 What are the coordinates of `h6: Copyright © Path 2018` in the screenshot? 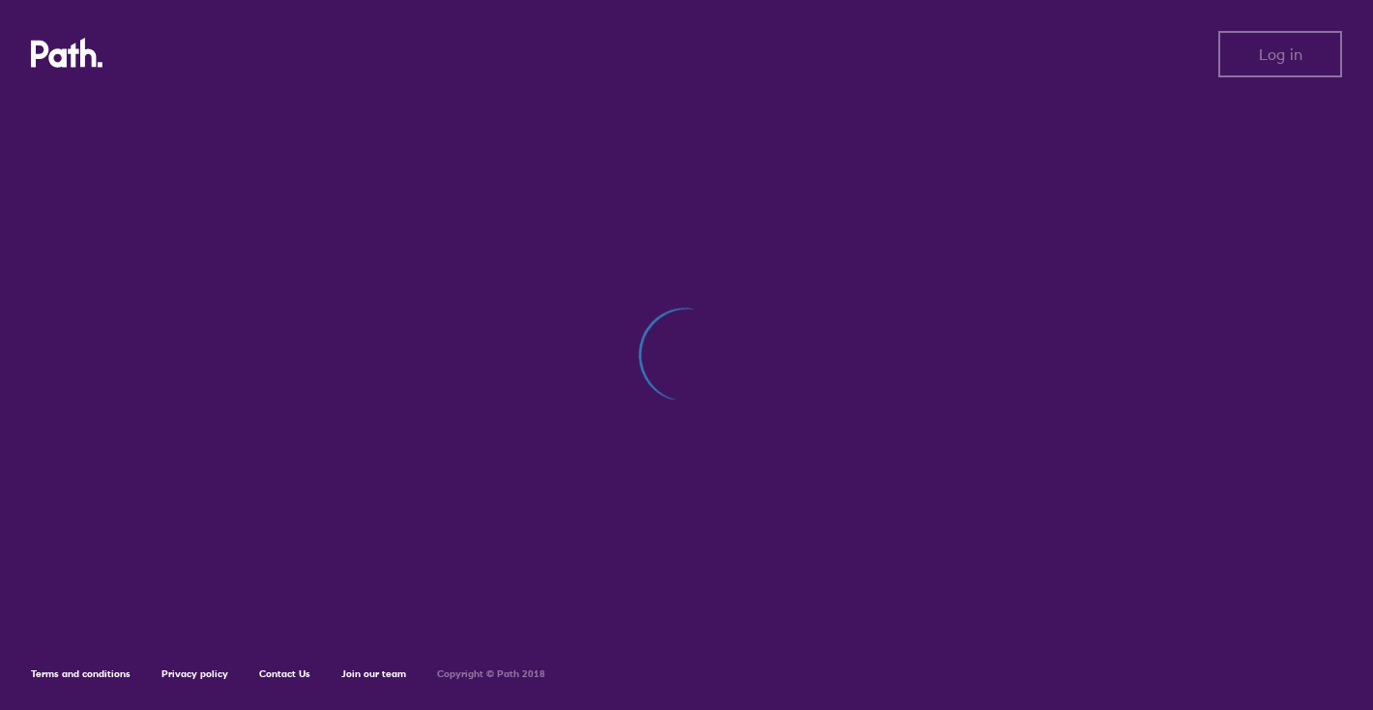 It's located at (491, 674).